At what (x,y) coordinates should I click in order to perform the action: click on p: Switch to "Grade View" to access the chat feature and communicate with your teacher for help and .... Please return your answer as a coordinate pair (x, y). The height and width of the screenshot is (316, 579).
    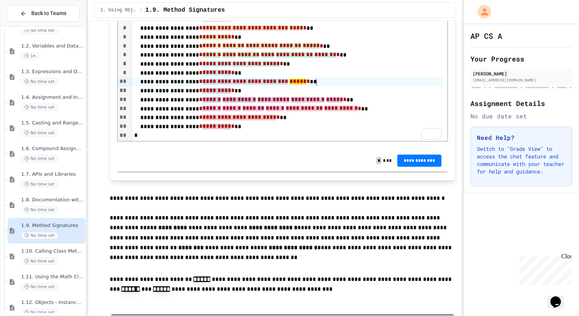
    Looking at the image, I should click on (521, 160).